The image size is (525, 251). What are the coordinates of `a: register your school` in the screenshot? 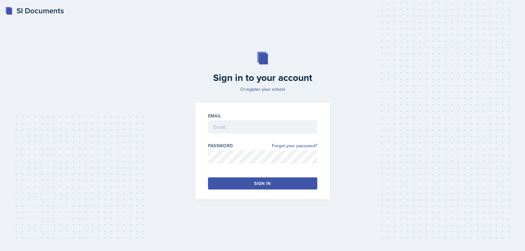 It's located at (265, 89).